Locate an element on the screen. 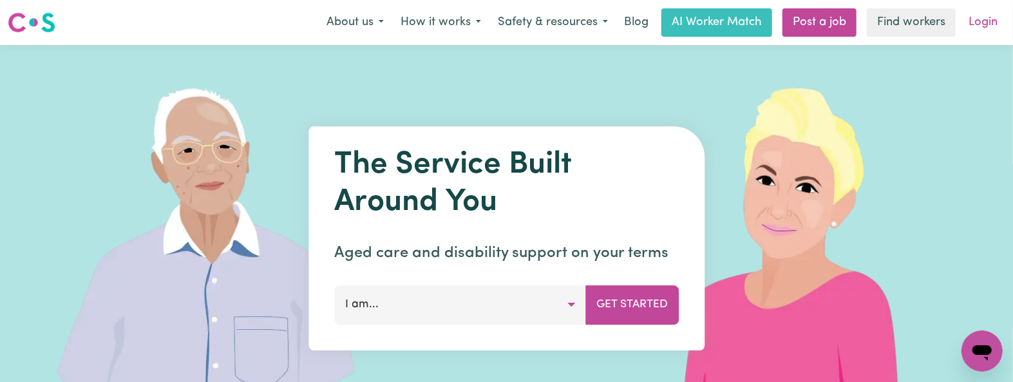  p: Aged care and disability support on your terms is located at coordinates (506, 253).